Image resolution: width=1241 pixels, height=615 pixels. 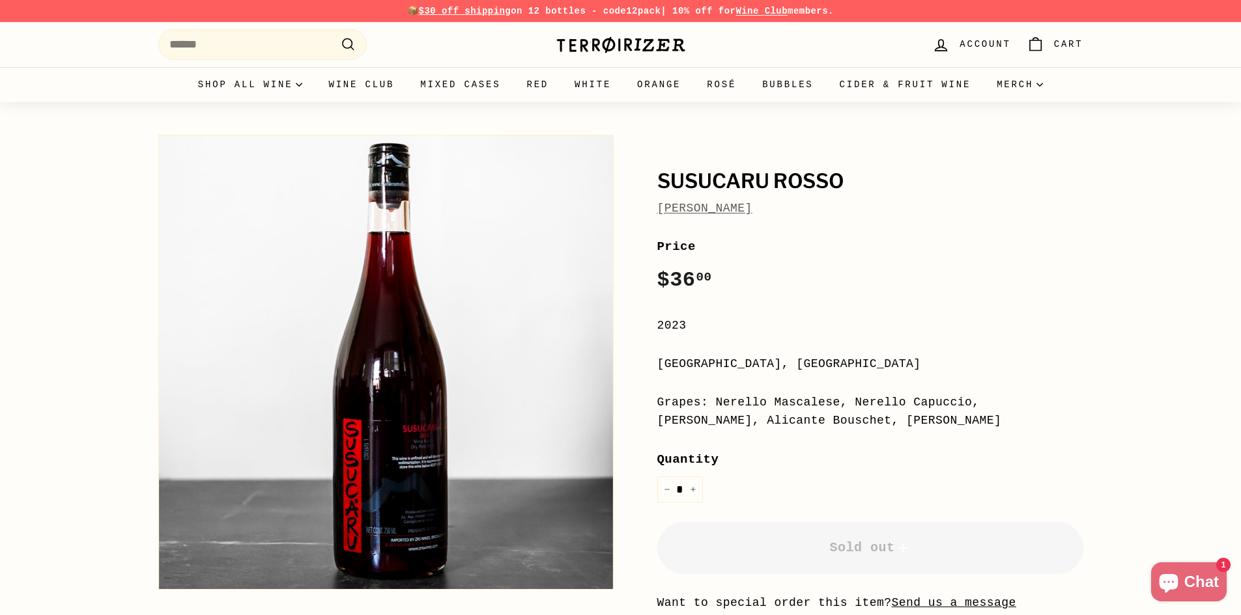 What do you see at coordinates (667, 490) in the screenshot?
I see `button: Reduce item quantity by one` at bounding box center [667, 490].